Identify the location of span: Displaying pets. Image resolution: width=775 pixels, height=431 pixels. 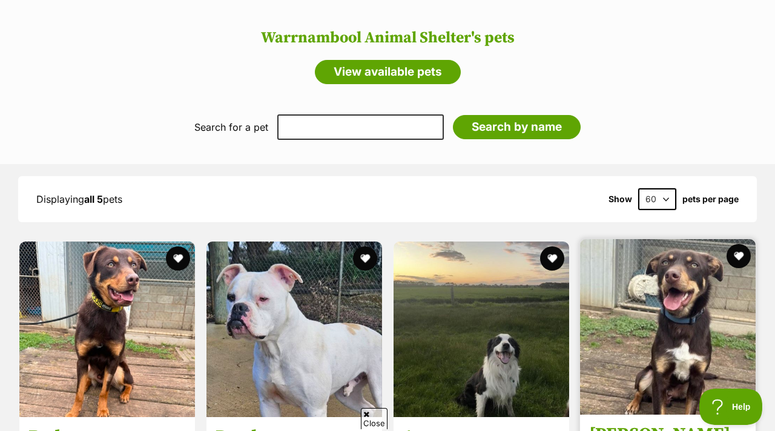
(79, 199).